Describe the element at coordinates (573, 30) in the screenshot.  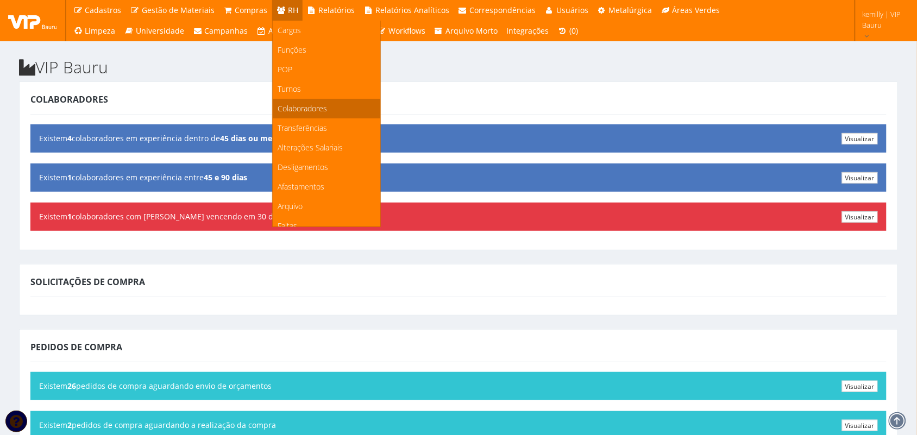
I see `span: (0)` at that location.